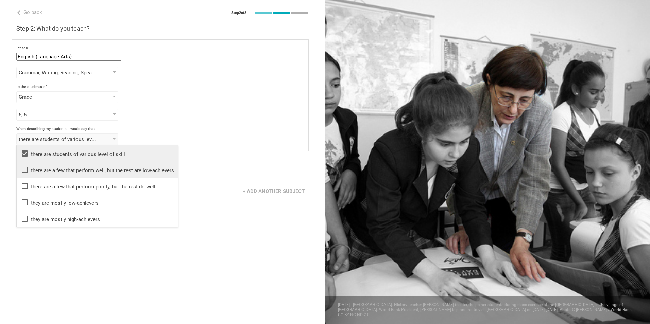 Image resolution: width=650 pixels, height=324 pixels. I want to click on div: Step 2 of 3, so click(239, 13).